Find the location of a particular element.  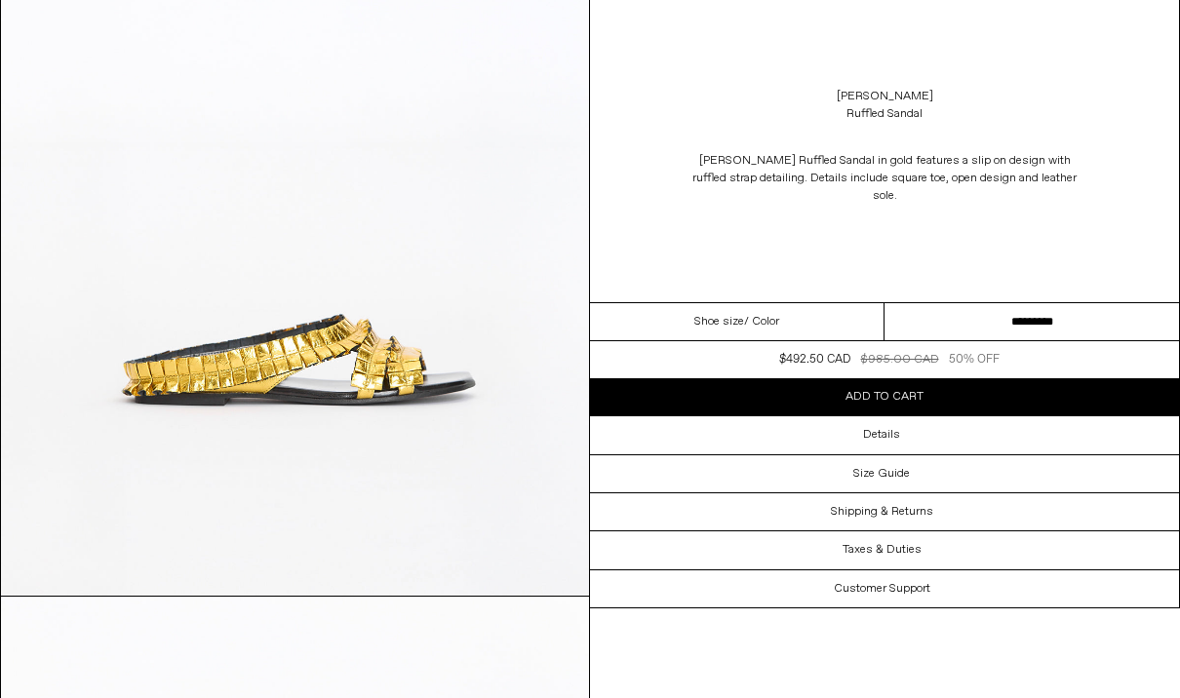

div: $985.00 CAD is located at coordinates (900, 360).